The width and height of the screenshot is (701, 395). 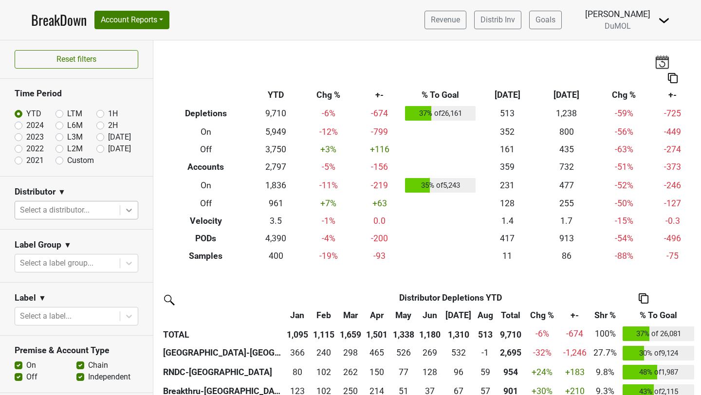 What do you see at coordinates (377, 354) in the screenshot?
I see `td: 465.334` at bounding box center [377, 354].